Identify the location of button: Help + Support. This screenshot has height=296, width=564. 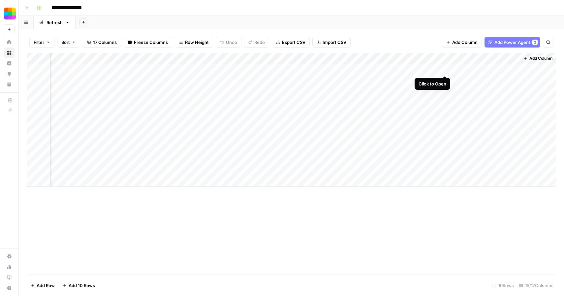
(9, 288).